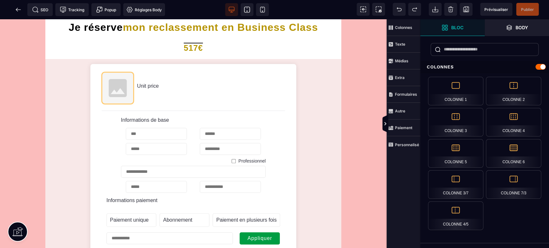 This screenshot has width=549, height=248. I want to click on div: Colonne 7/3, so click(514, 185).